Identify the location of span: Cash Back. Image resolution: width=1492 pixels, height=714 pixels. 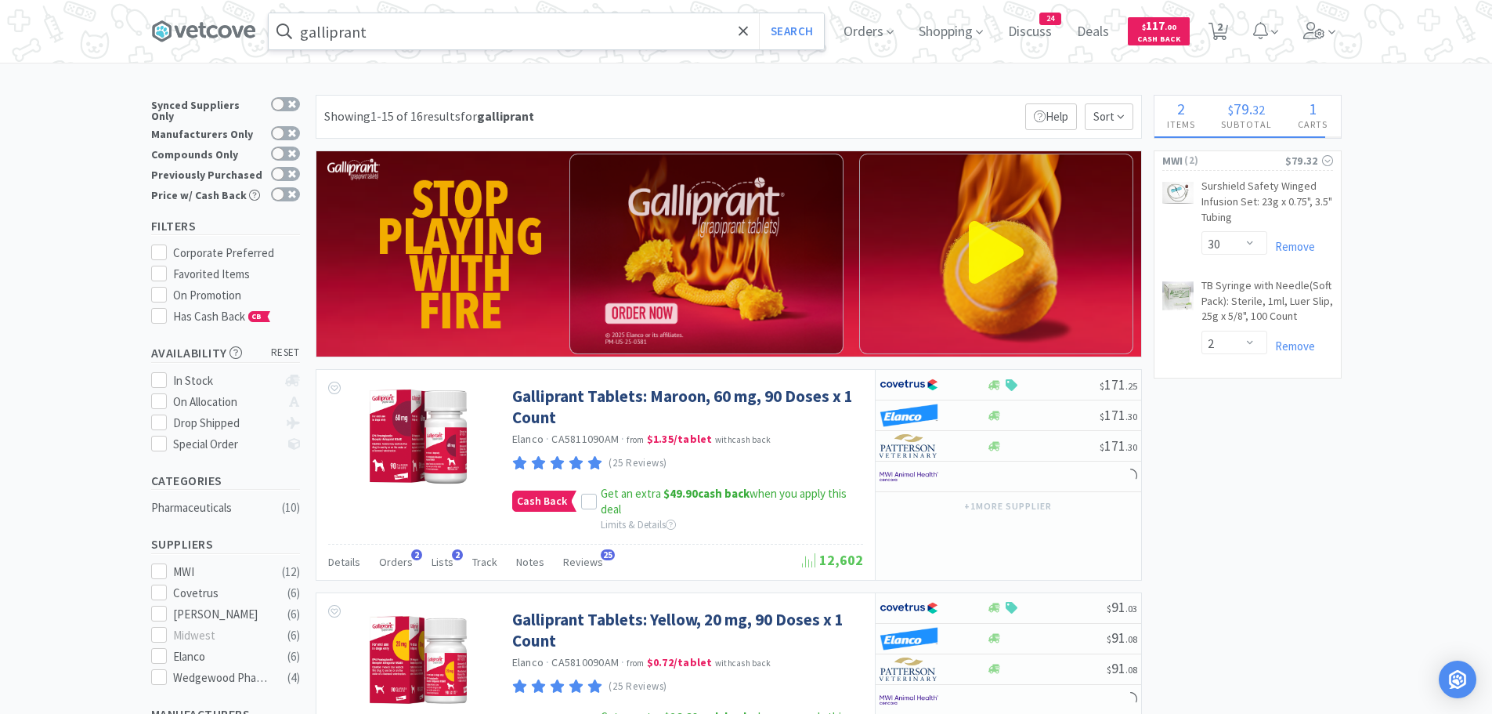
(1159, 40).